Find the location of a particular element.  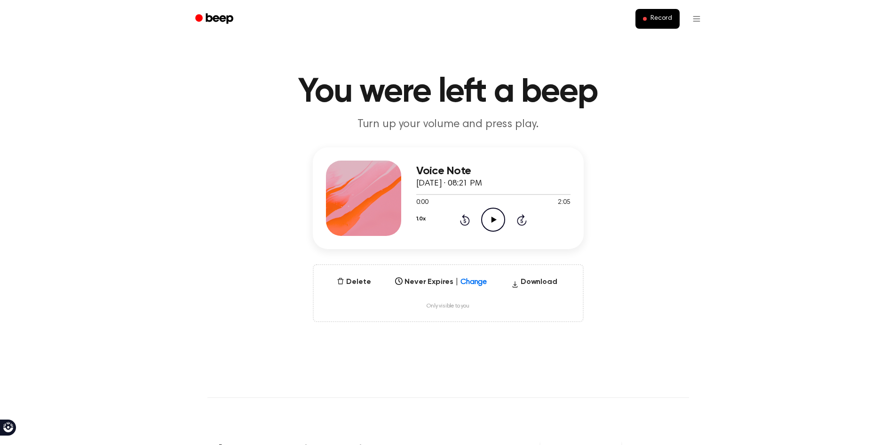

button: Record is located at coordinates (657, 19).